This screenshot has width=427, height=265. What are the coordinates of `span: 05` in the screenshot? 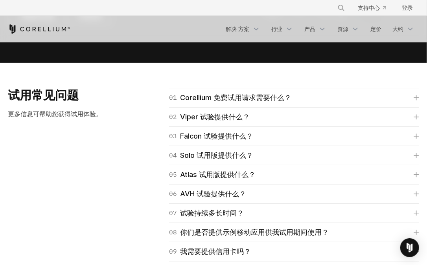 It's located at (173, 175).